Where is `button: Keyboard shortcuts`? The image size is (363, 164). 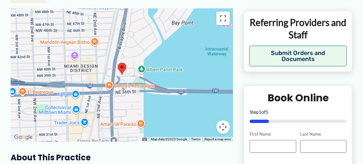 button: Keyboard shortcuts is located at coordinates (145, 139).